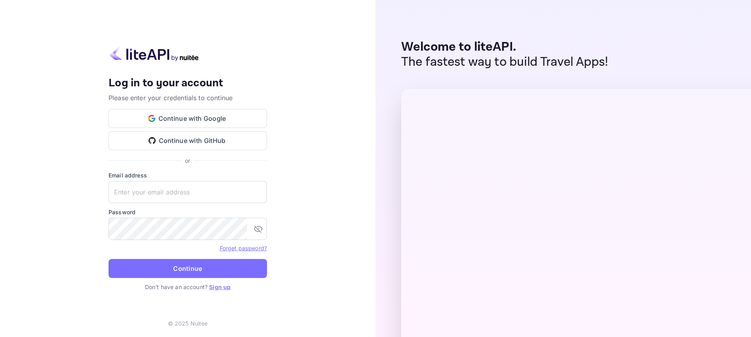 The image size is (751, 337). What do you see at coordinates (258, 229) in the screenshot?
I see `button: toggle password visibility` at bounding box center [258, 229].